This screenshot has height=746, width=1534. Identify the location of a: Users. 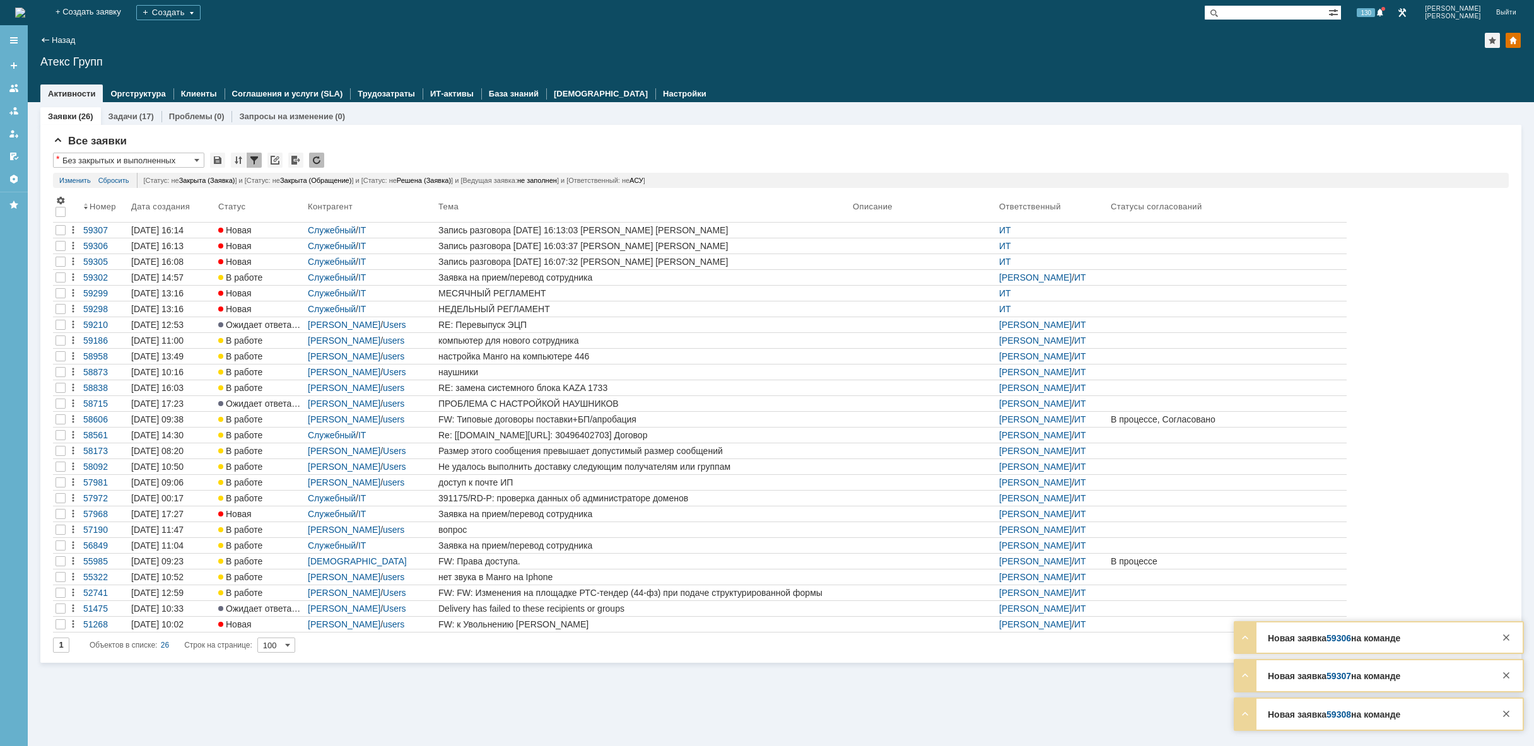
(394, 451).